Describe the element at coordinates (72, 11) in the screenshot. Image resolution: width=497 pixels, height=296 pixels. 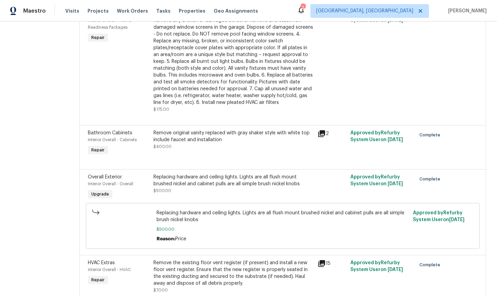
I see `span: Visits` at that location.